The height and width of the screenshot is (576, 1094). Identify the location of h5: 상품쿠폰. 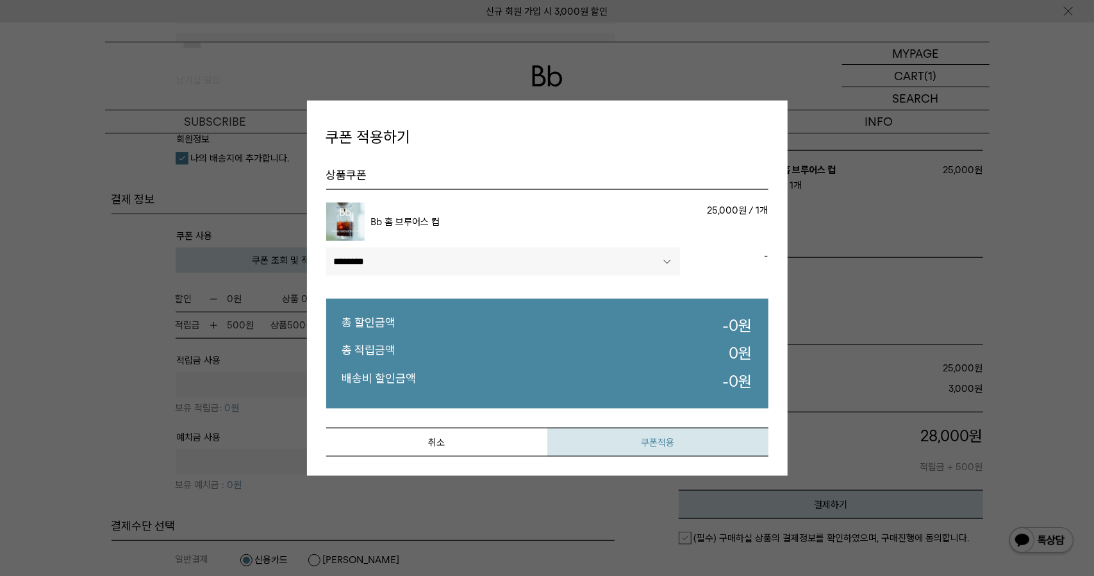
(547, 178).